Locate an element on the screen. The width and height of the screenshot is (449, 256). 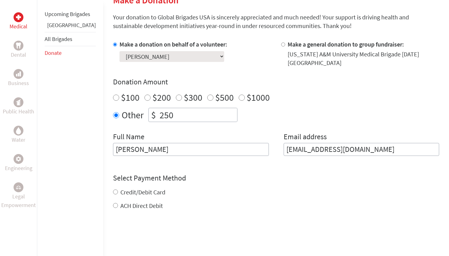
div: Engineering is located at coordinates (18, 159).